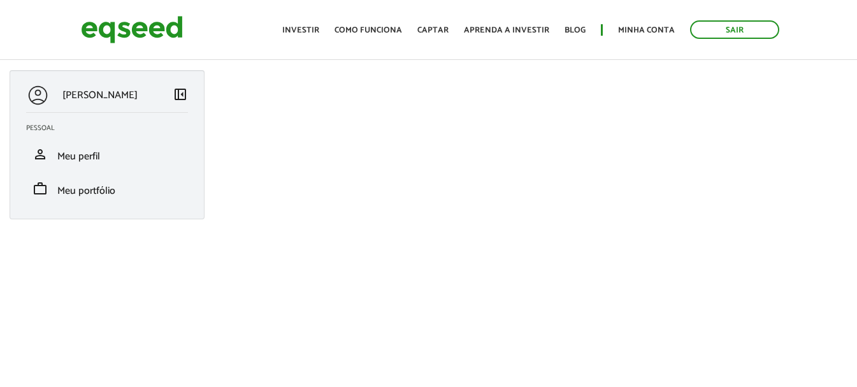 The width and height of the screenshot is (857, 387). What do you see at coordinates (180, 94) in the screenshot?
I see `span: left_panel_close` at bounding box center [180, 94].